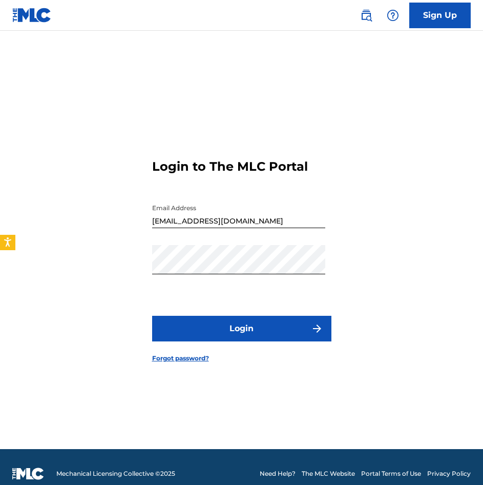 The width and height of the screenshot is (483, 485). I want to click on a: Need Help?, so click(278, 474).